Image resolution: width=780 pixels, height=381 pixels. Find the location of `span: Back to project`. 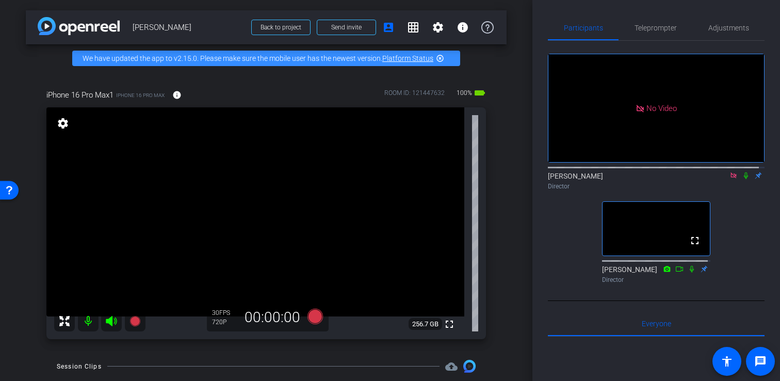

span: Back to project is located at coordinates (281, 27).